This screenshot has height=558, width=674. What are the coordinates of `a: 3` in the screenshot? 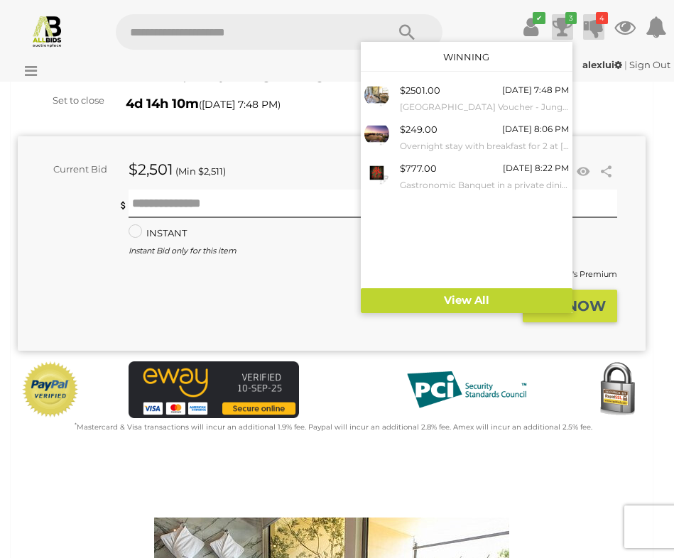 It's located at (563, 27).